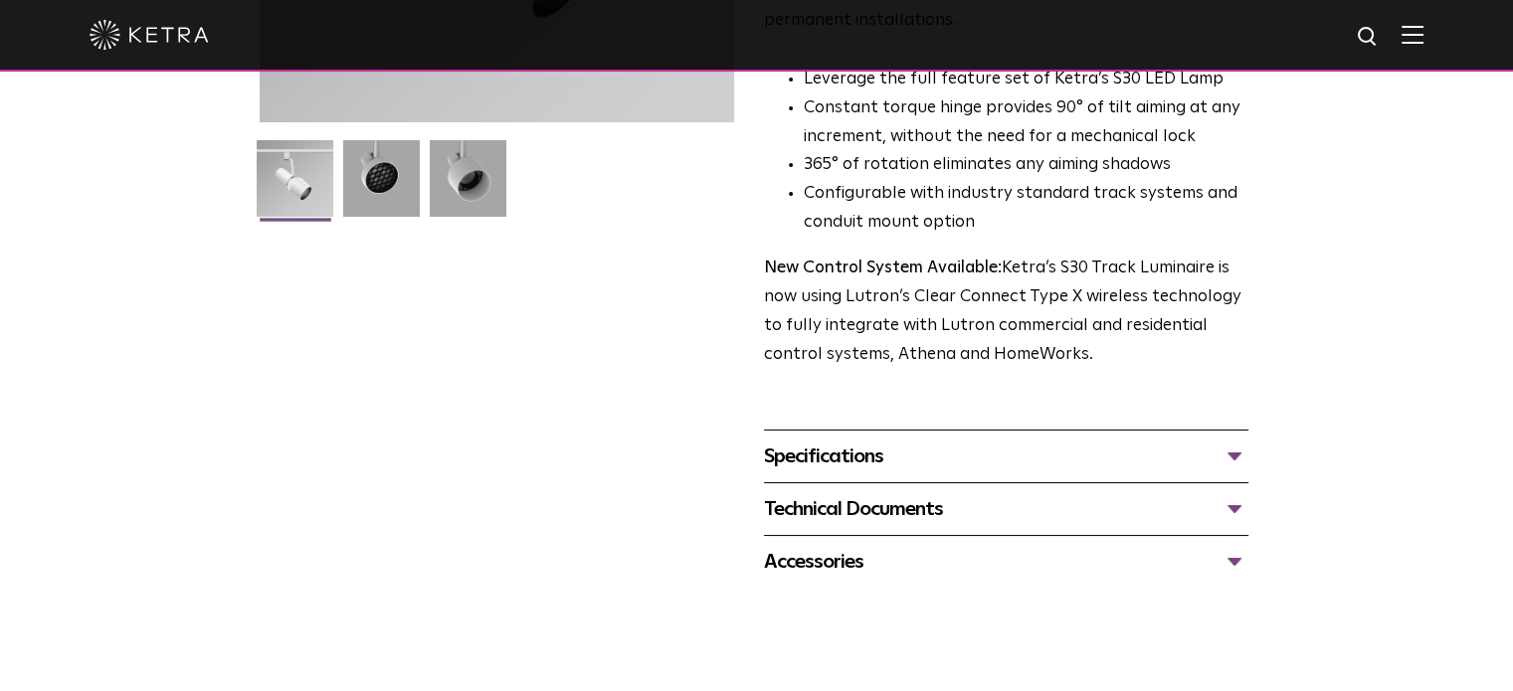 The width and height of the screenshot is (1513, 691). What do you see at coordinates (1025, 165) in the screenshot?
I see `li: 365° of rotation eliminates any aiming shadows` at bounding box center [1025, 165].